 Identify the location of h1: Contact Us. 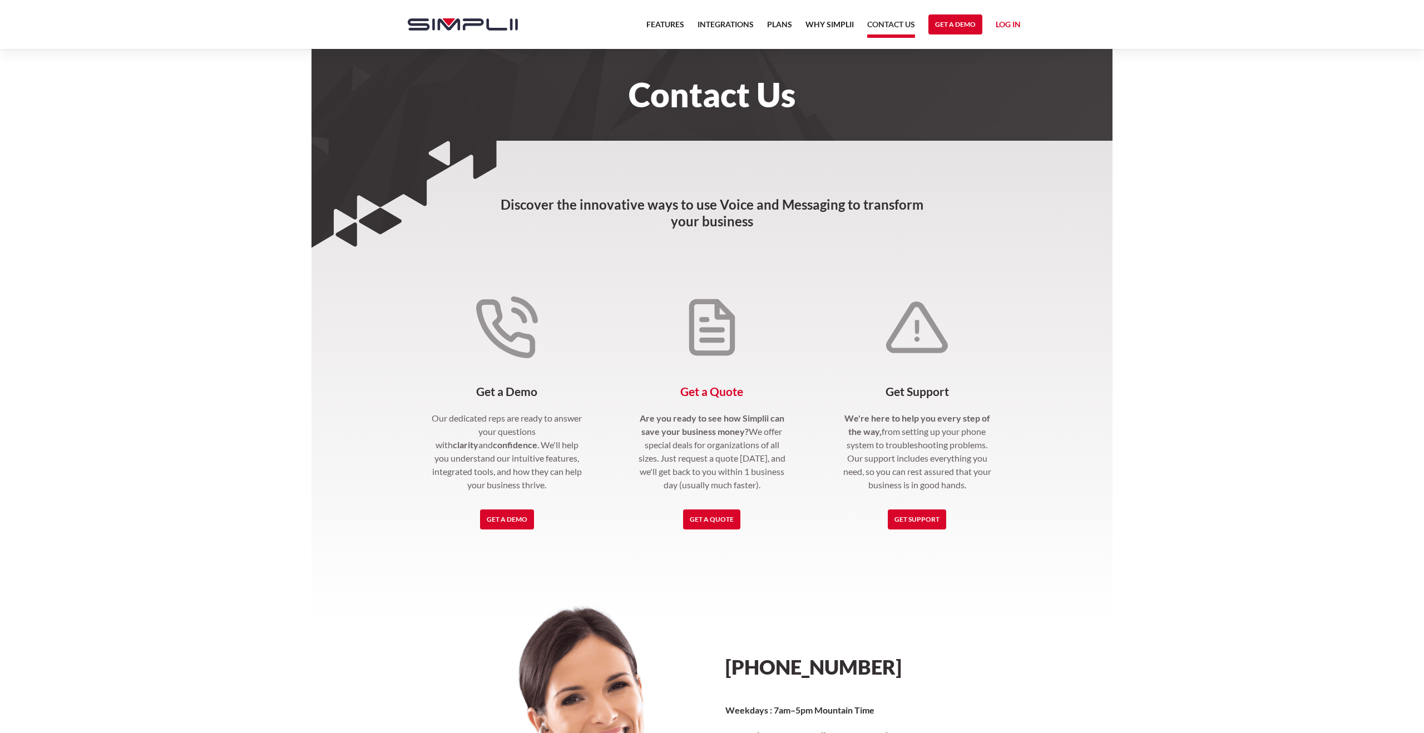
(712, 95).